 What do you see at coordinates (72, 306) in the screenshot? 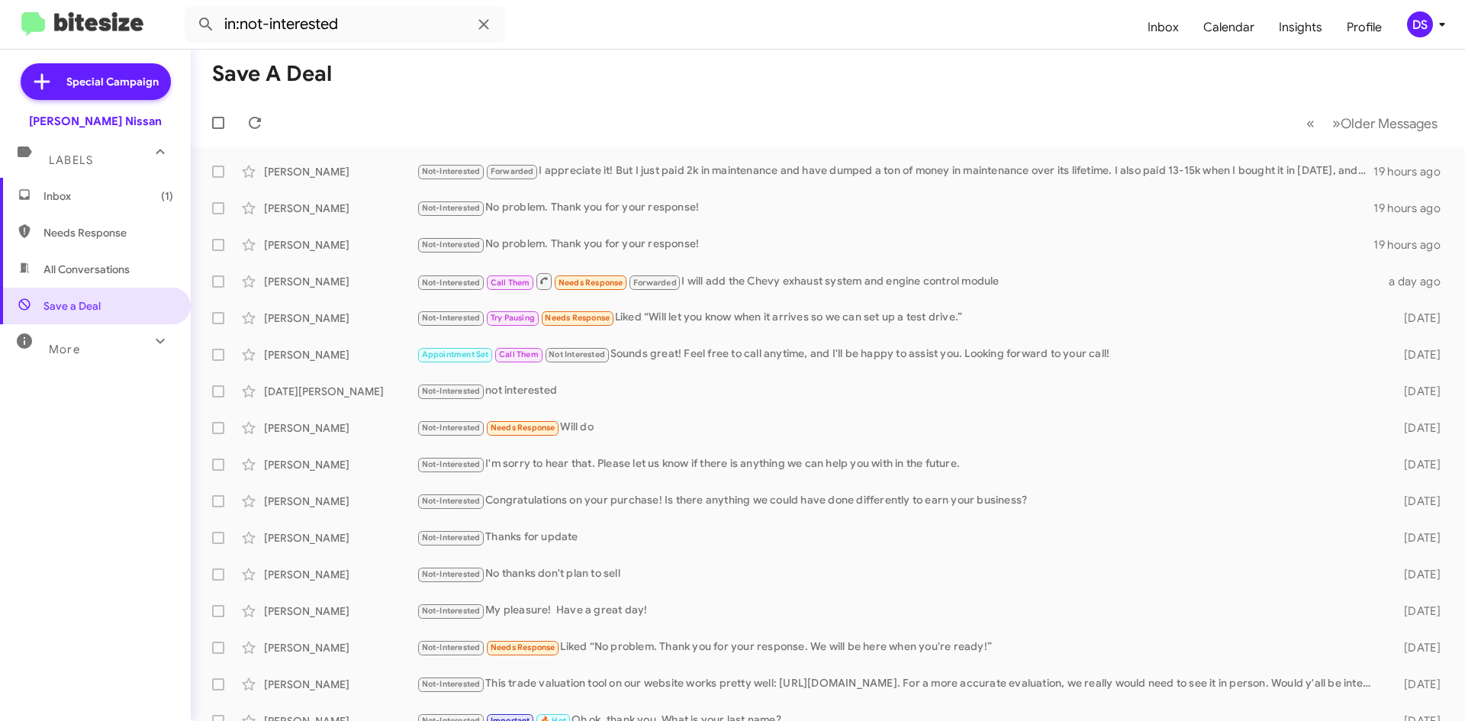
I see `span: Save a Deal` at bounding box center [72, 306].